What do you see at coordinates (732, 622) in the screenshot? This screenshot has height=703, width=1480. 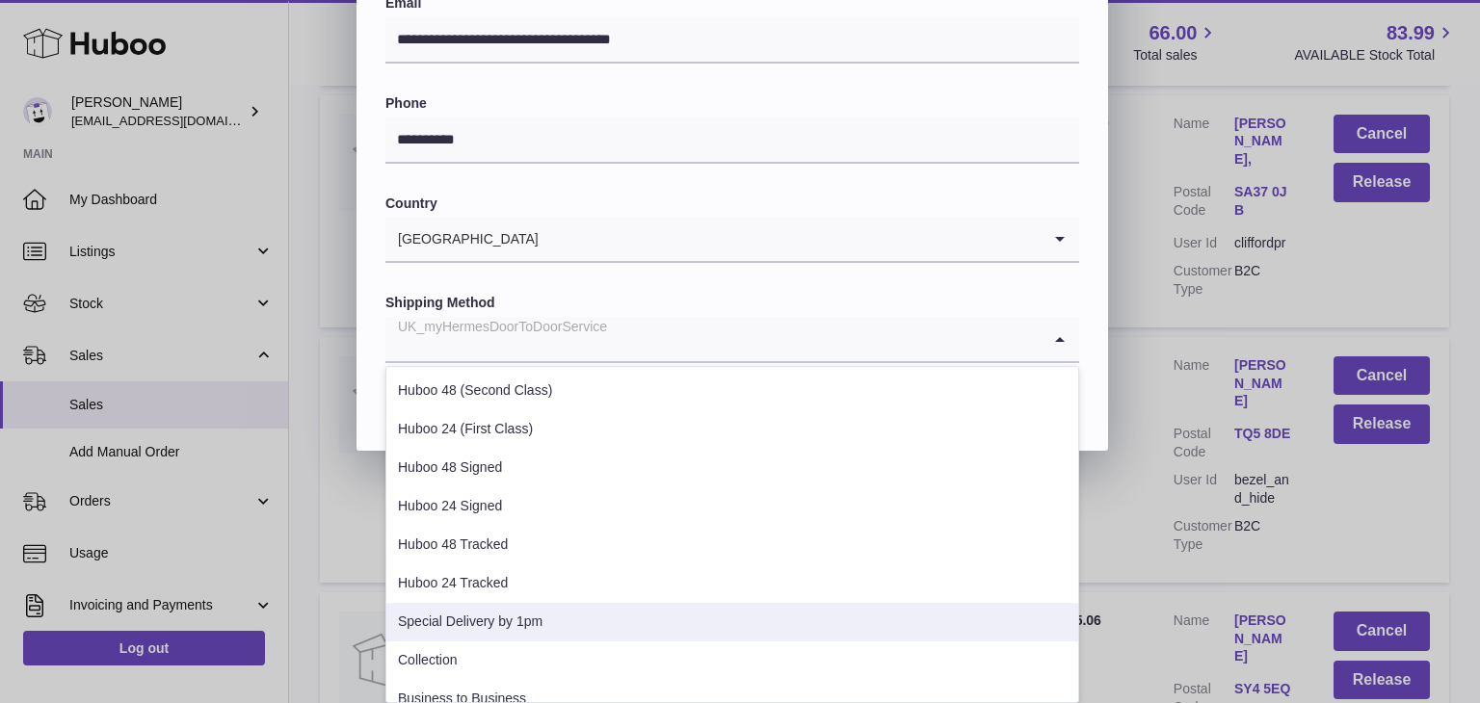 I see `li: Special Delivery by 1pm` at bounding box center [732, 622].